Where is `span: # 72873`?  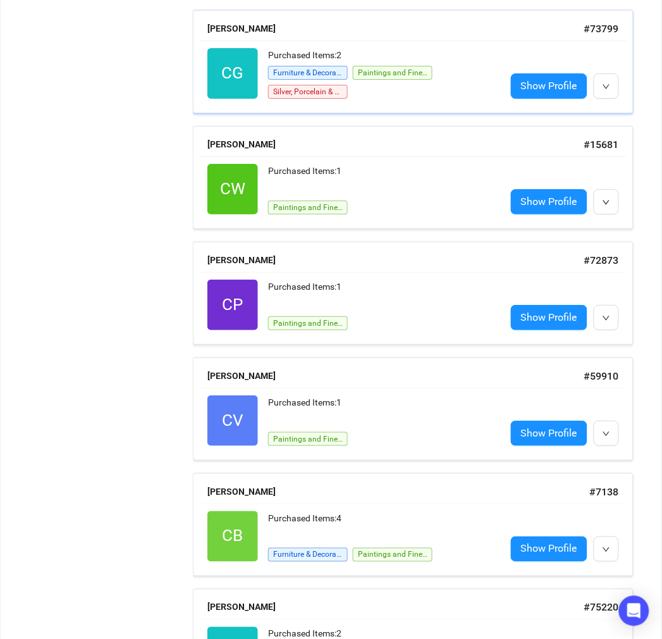 span: # 72873 is located at coordinates (601, 260).